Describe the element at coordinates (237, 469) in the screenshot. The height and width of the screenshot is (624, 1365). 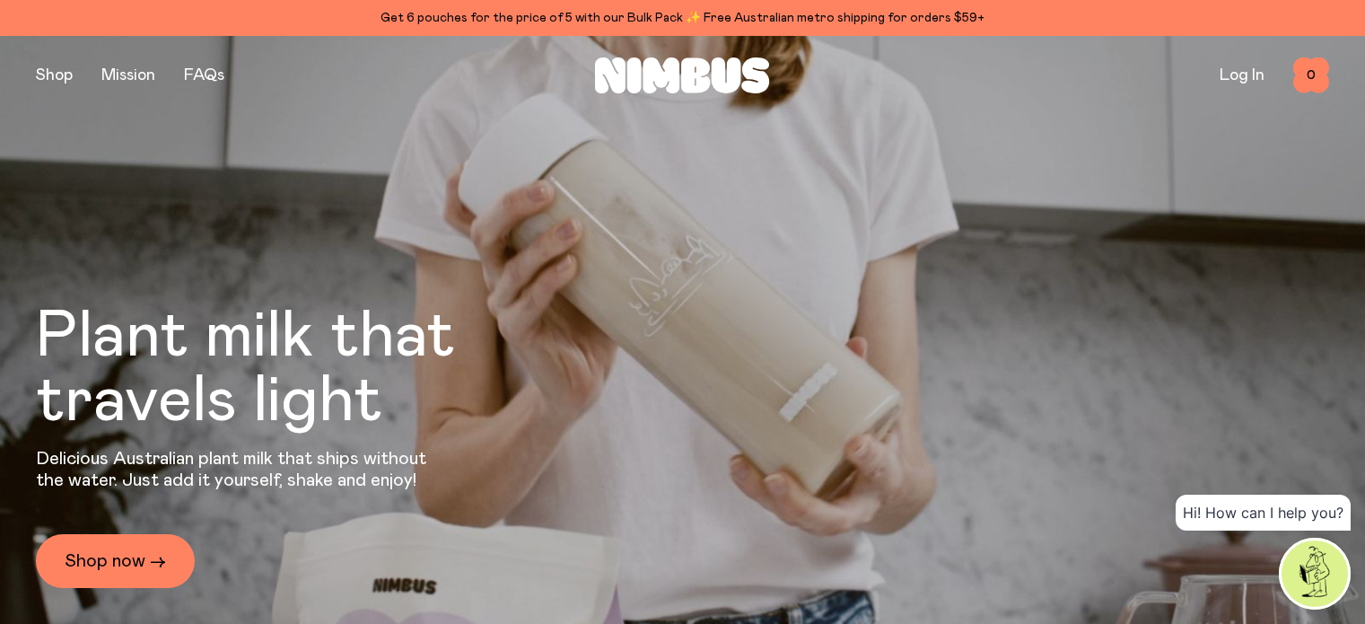
I see `p: Delicious Australian plant milk that ships without the water. Just add it yourself, shake and enjoy!` at that location.